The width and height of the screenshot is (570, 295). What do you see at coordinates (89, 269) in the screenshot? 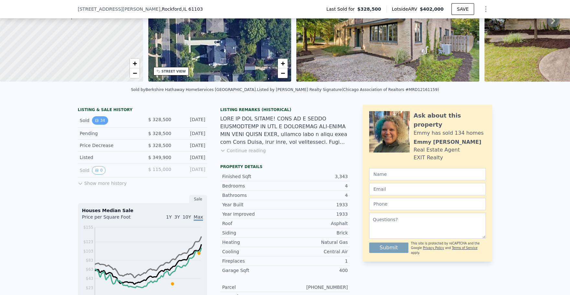
I see `tspan: $63` at bounding box center [89, 269].